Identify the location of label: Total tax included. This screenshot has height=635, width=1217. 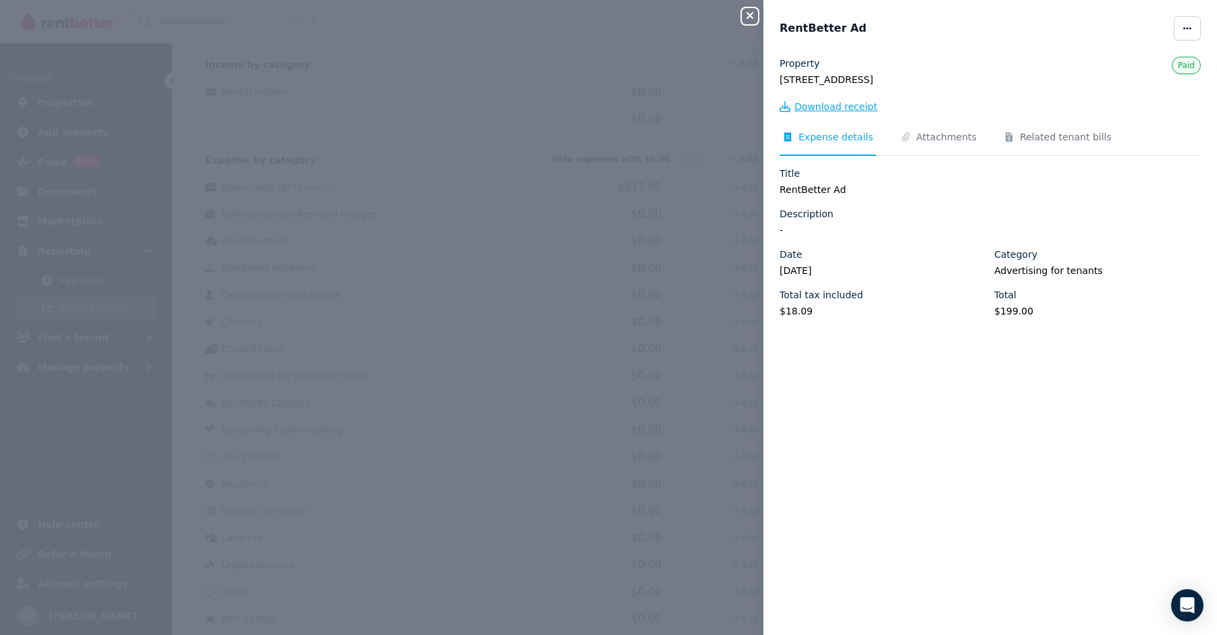
(821, 295).